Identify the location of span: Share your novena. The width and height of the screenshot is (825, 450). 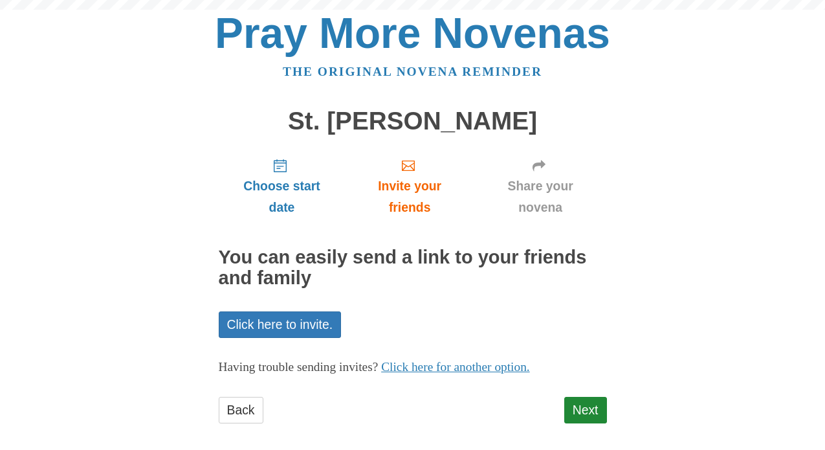
(540, 197).